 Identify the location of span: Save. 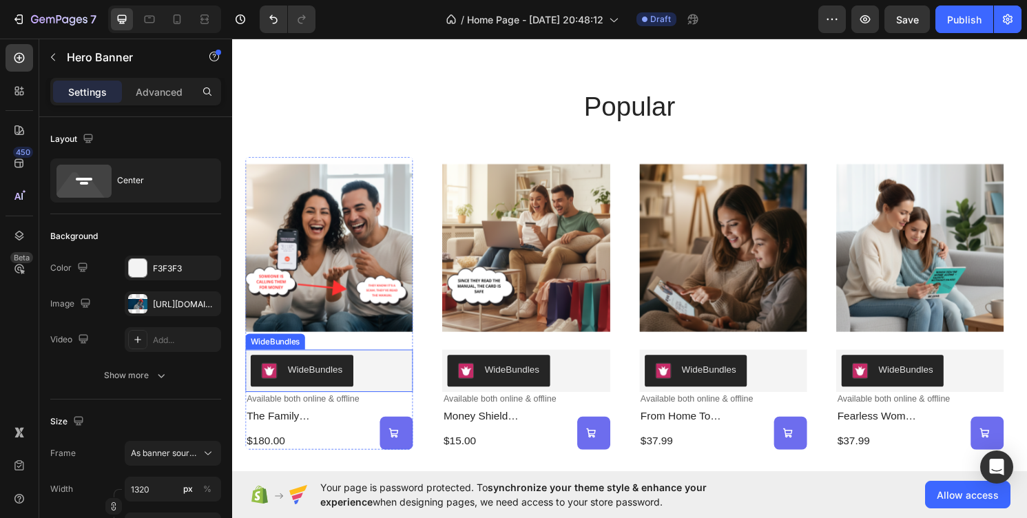
(908, 19).